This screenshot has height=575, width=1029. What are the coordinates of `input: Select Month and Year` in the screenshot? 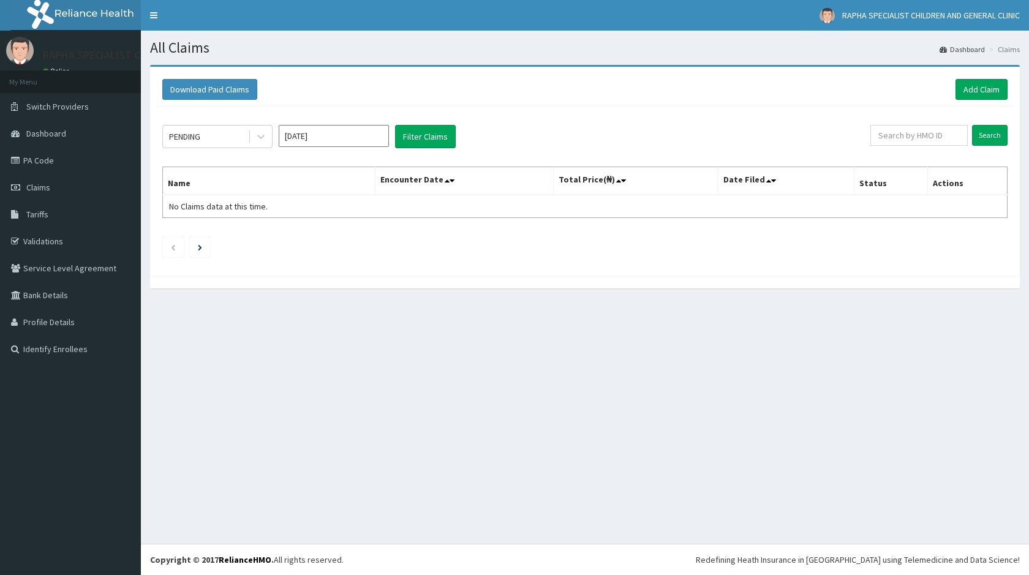 It's located at (334, 136).